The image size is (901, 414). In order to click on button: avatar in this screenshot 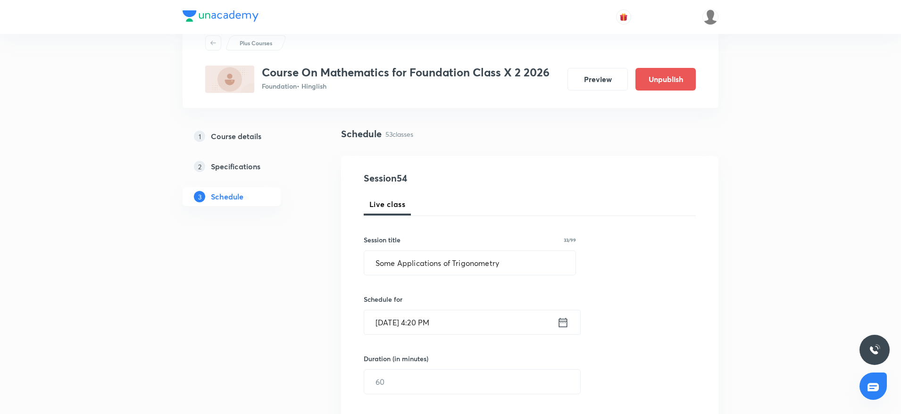, I will do `click(624, 17)`.